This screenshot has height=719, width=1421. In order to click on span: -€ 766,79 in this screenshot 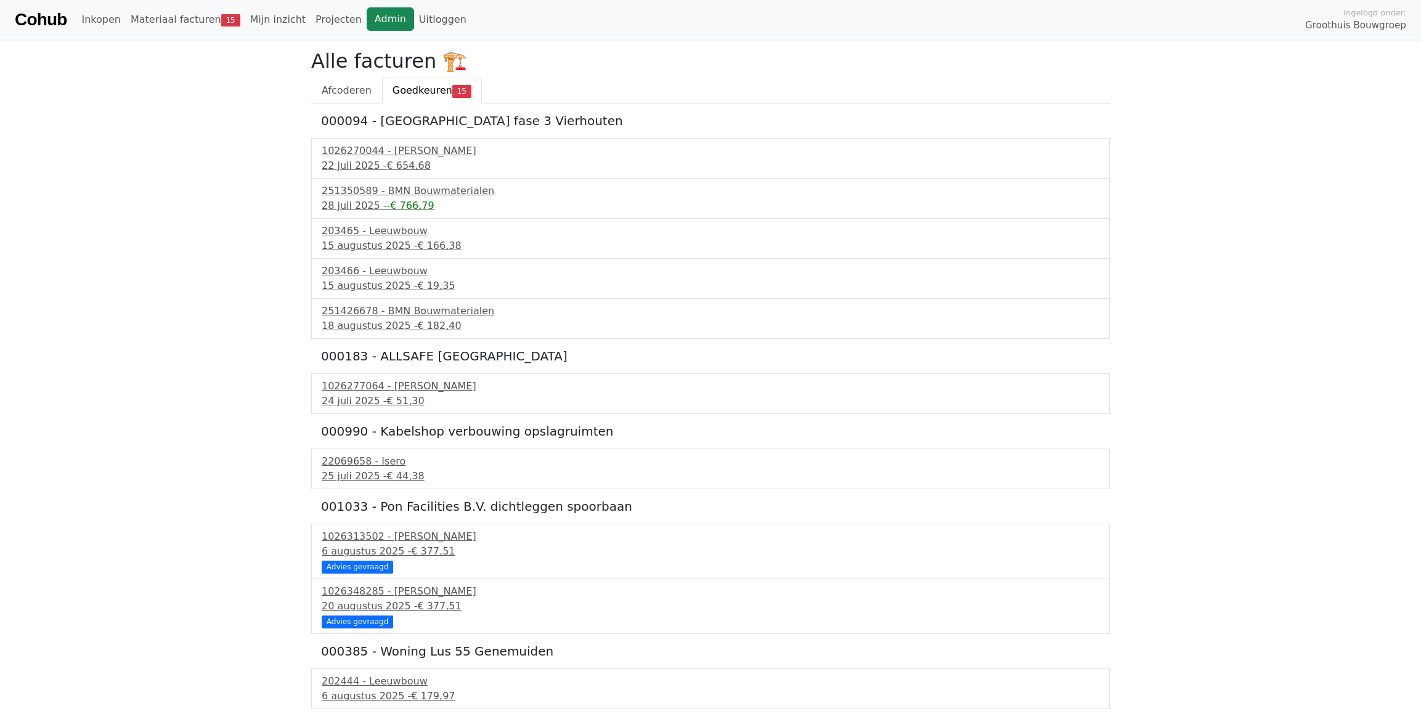, I will do `click(410, 205)`.